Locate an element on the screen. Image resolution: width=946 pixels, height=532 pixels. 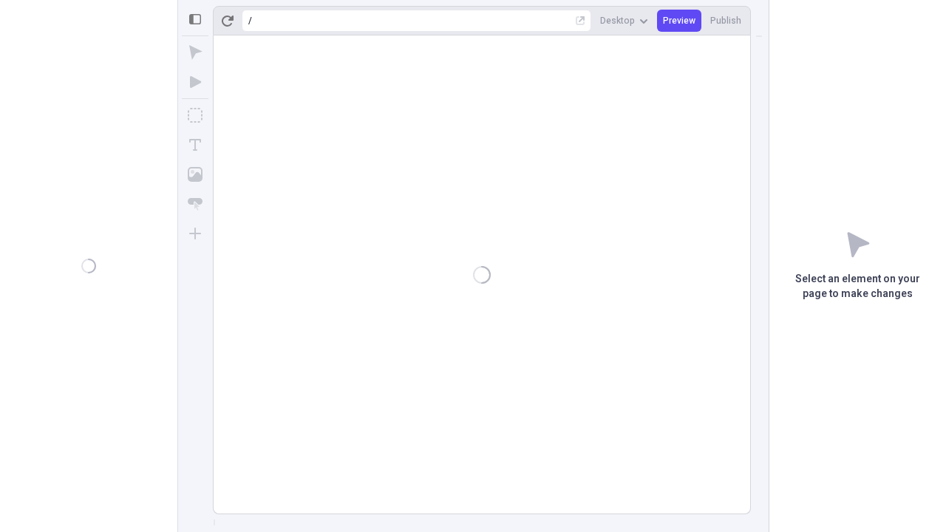
button: Publish is located at coordinates (726, 21).